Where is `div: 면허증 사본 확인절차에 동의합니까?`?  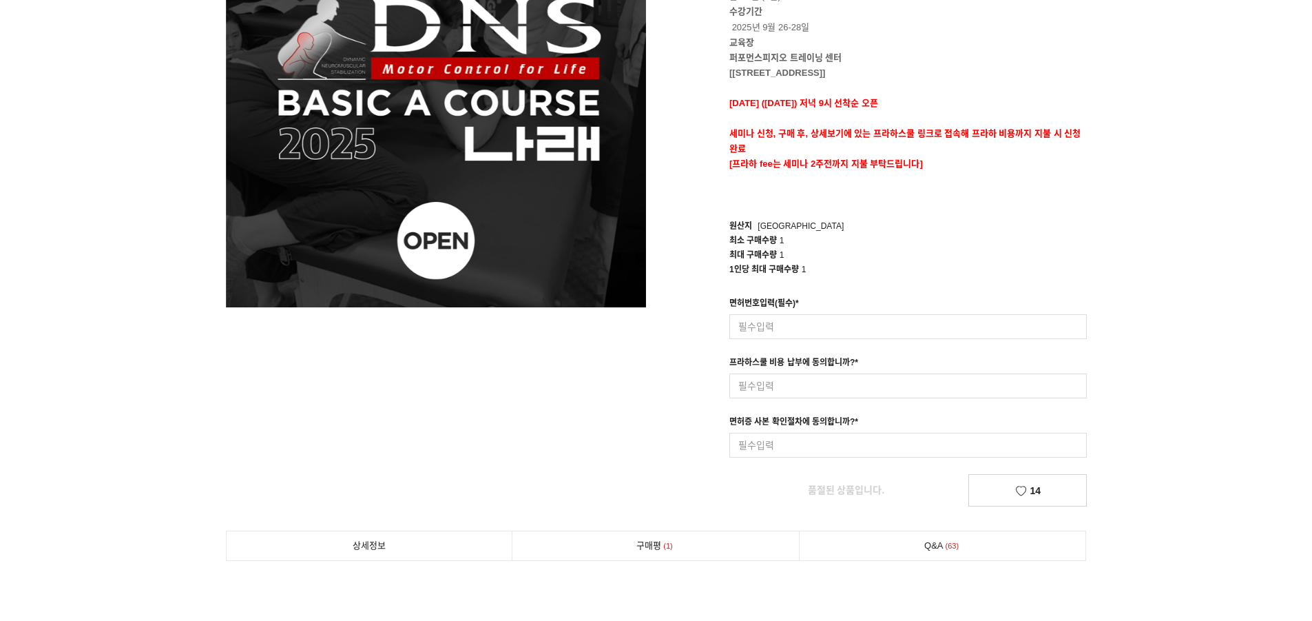
div: 면허증 사본 확인절차에 동의합니까? is located at coordinates (794, 424).